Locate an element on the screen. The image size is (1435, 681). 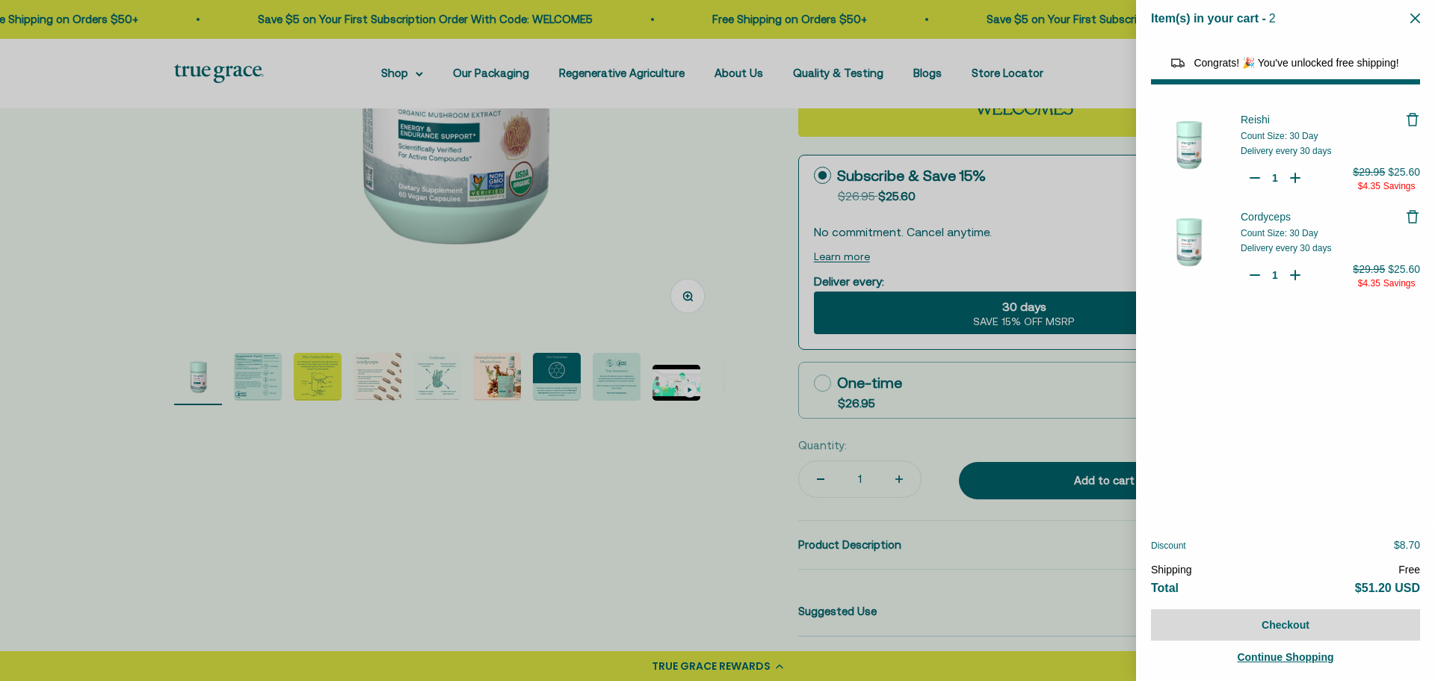
img: Reward bar icon image is located at coordinates (1178, 63).